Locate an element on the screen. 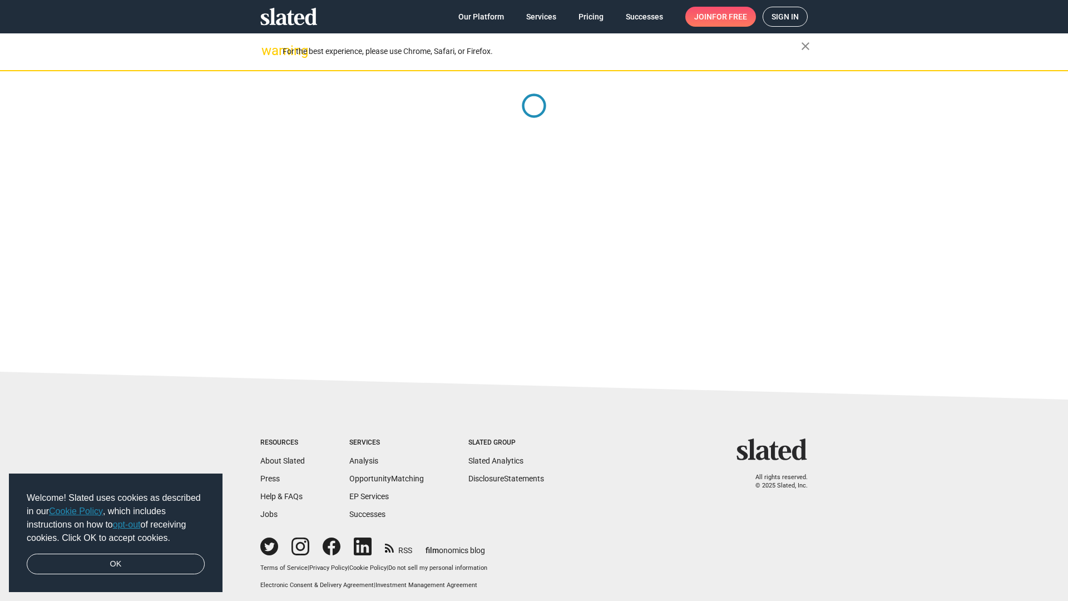 Image resolution: width=1068 pixels, height=601 pixels. span: film is located at coordinates (432, 550).